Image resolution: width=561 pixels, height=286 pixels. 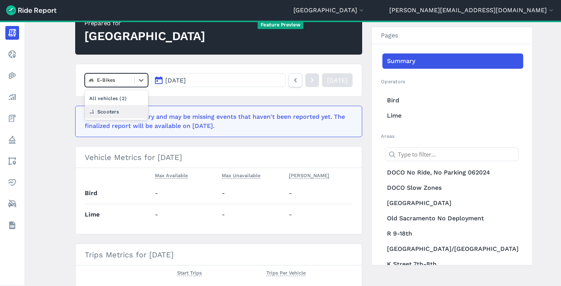 What do you see at coordinates (452, 154) in the screenshot?
I see `input: Type to filter...` at bounding box center [452, 154].